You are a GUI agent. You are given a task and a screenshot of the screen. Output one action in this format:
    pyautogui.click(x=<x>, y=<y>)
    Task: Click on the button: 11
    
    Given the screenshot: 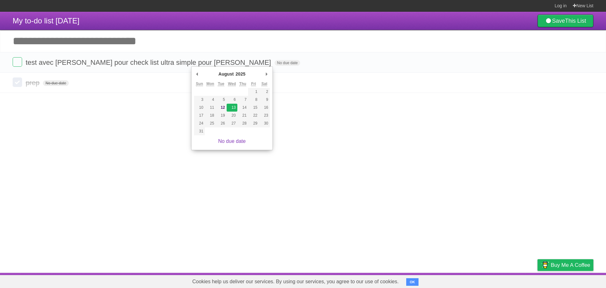 What is the action you would take?
    pyautogui.click(x=210, y=107)
    